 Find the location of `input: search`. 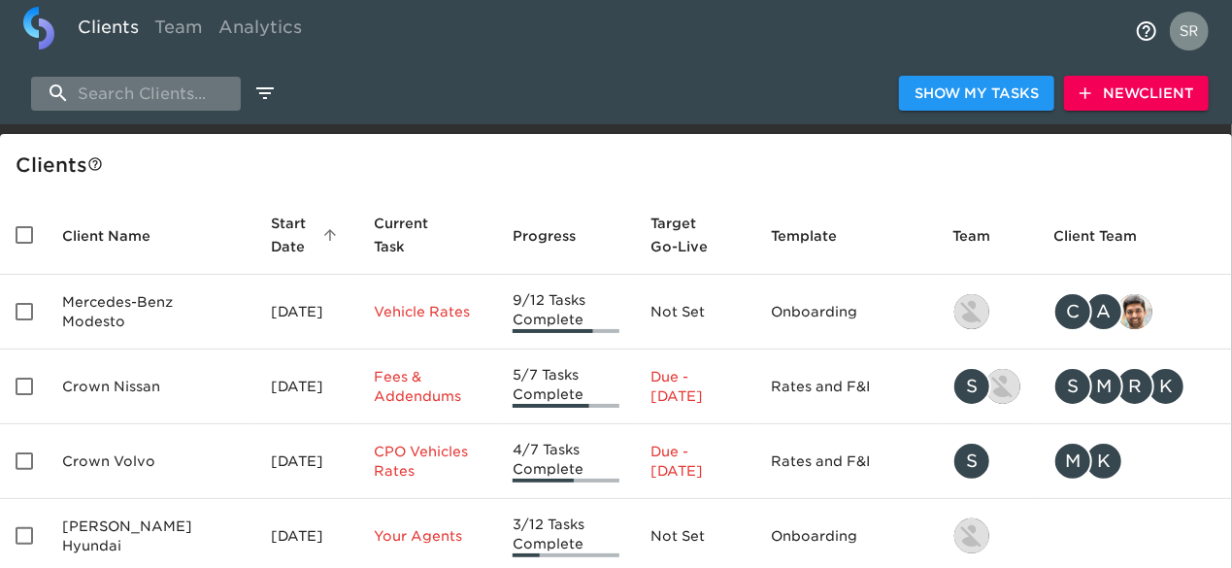

input: search is located at coordinates (136, 93).